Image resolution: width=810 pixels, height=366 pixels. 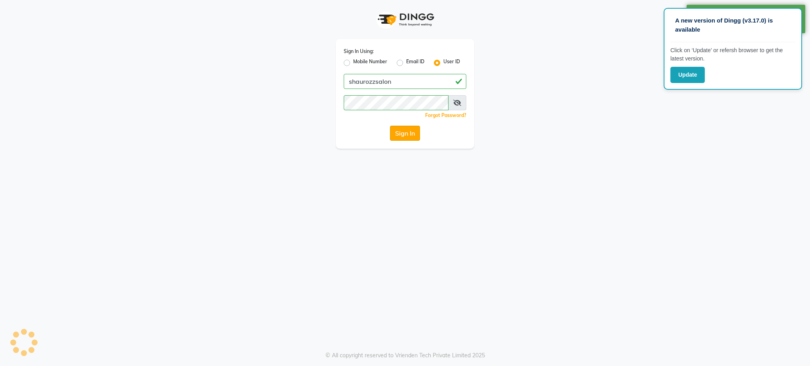 What do you see at coordinates (452, 63) in the screenshot?
I see `label: User ID` at bounding box center [452, 63].